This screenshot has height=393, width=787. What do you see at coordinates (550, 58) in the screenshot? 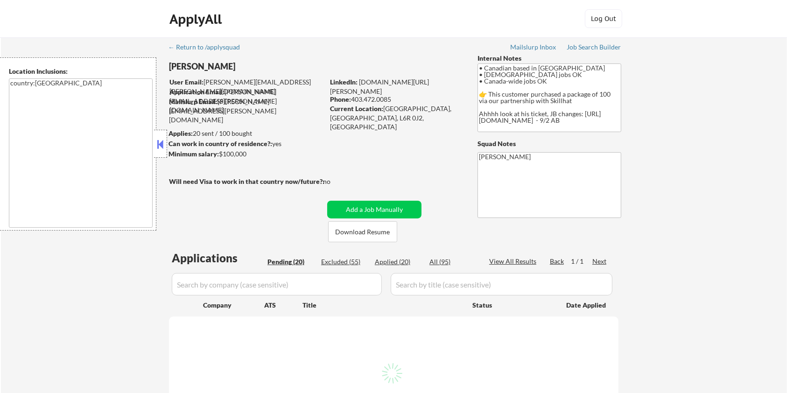
I see `div: Internal Notes` at bounding box center [550, 58].